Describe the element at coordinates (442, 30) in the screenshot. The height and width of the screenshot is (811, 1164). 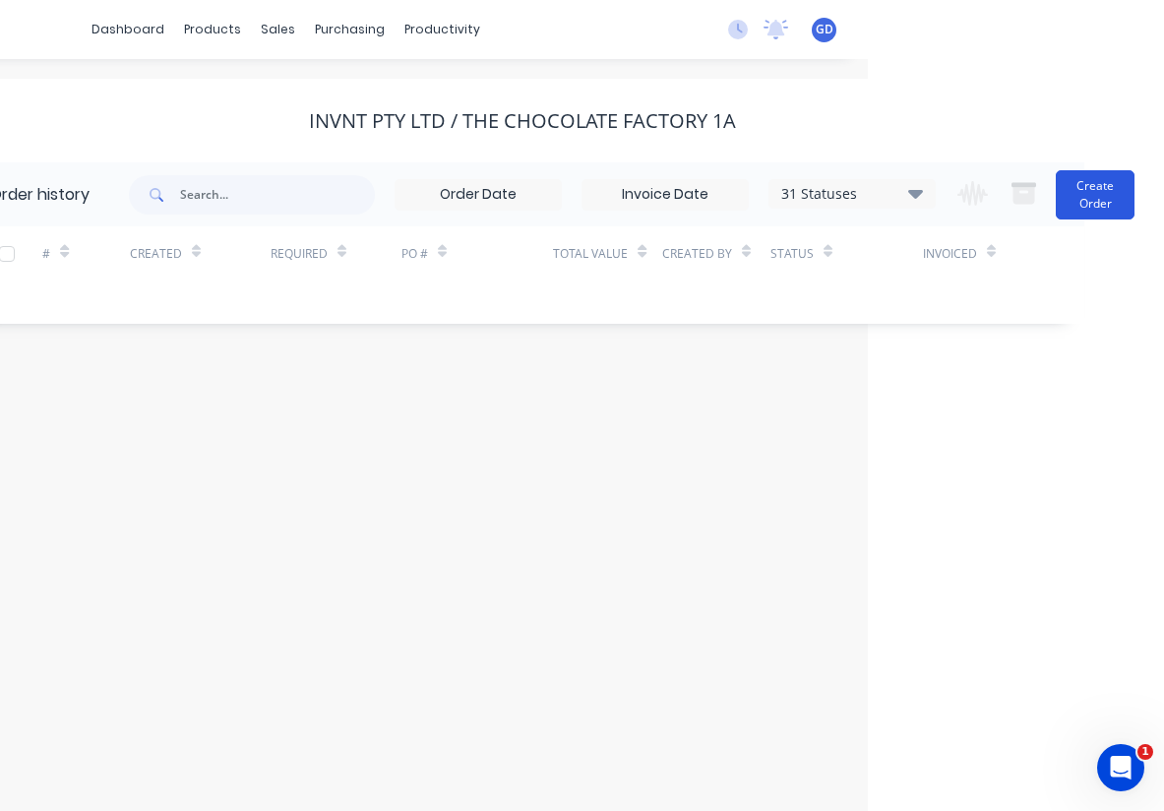
I see `div: productivity` at that location.